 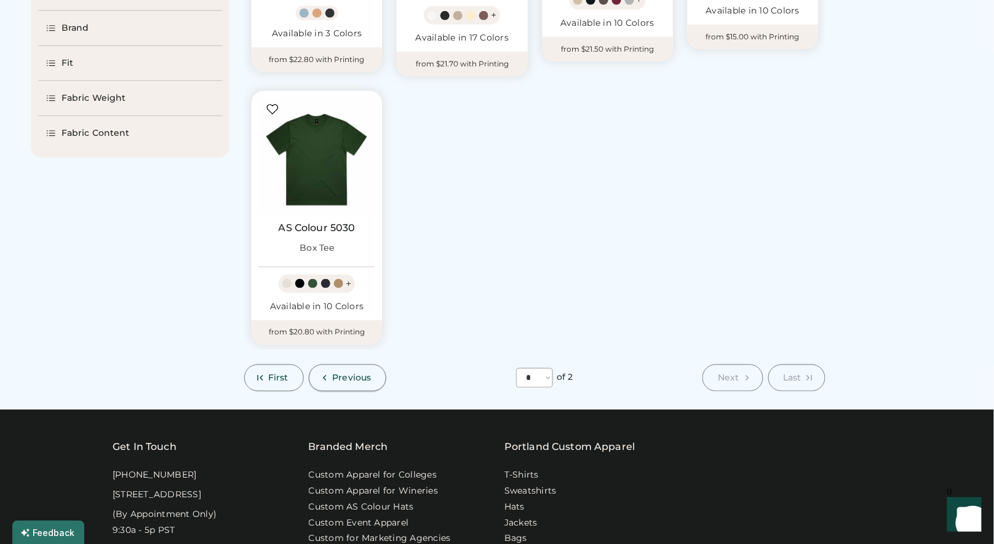 What do you see at coordinates (317, 156) in the screenshot?
I see `img: AS Colour 5030 Box Tee` at bounding box center [317, 156].